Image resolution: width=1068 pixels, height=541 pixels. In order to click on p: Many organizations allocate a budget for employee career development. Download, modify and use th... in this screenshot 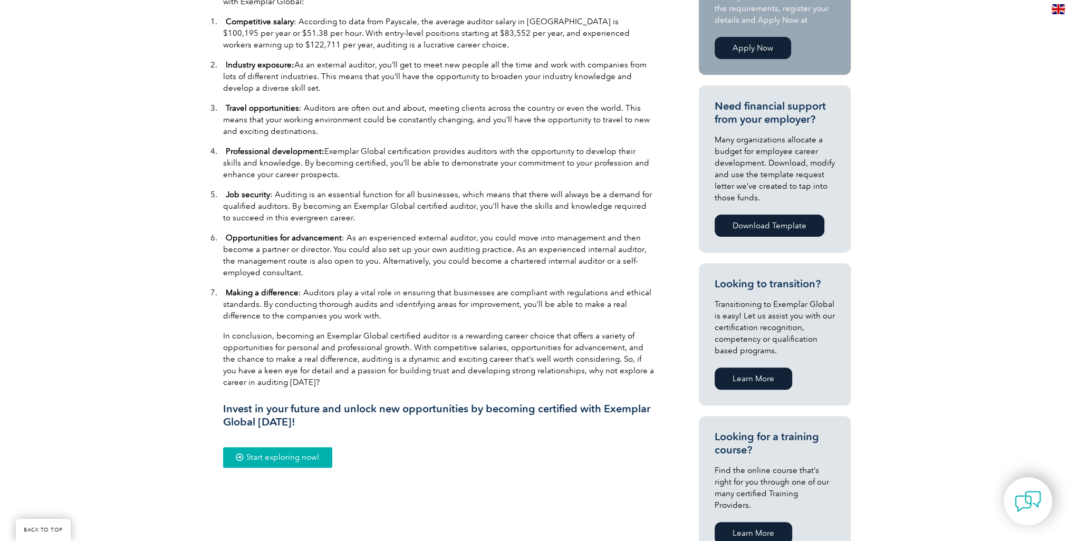, I will do `click(775, 169)`.